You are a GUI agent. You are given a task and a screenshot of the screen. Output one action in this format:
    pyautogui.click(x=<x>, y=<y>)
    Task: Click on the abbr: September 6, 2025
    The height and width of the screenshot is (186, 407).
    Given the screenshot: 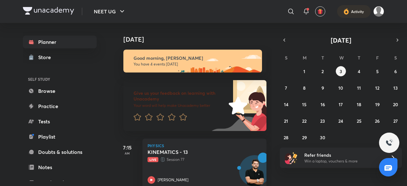 What is the action you would take?
    pyautogui.click(x=395, y=71)
    